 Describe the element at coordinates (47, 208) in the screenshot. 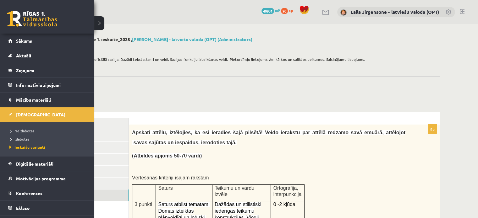

I see `a: Eklase` at that location.